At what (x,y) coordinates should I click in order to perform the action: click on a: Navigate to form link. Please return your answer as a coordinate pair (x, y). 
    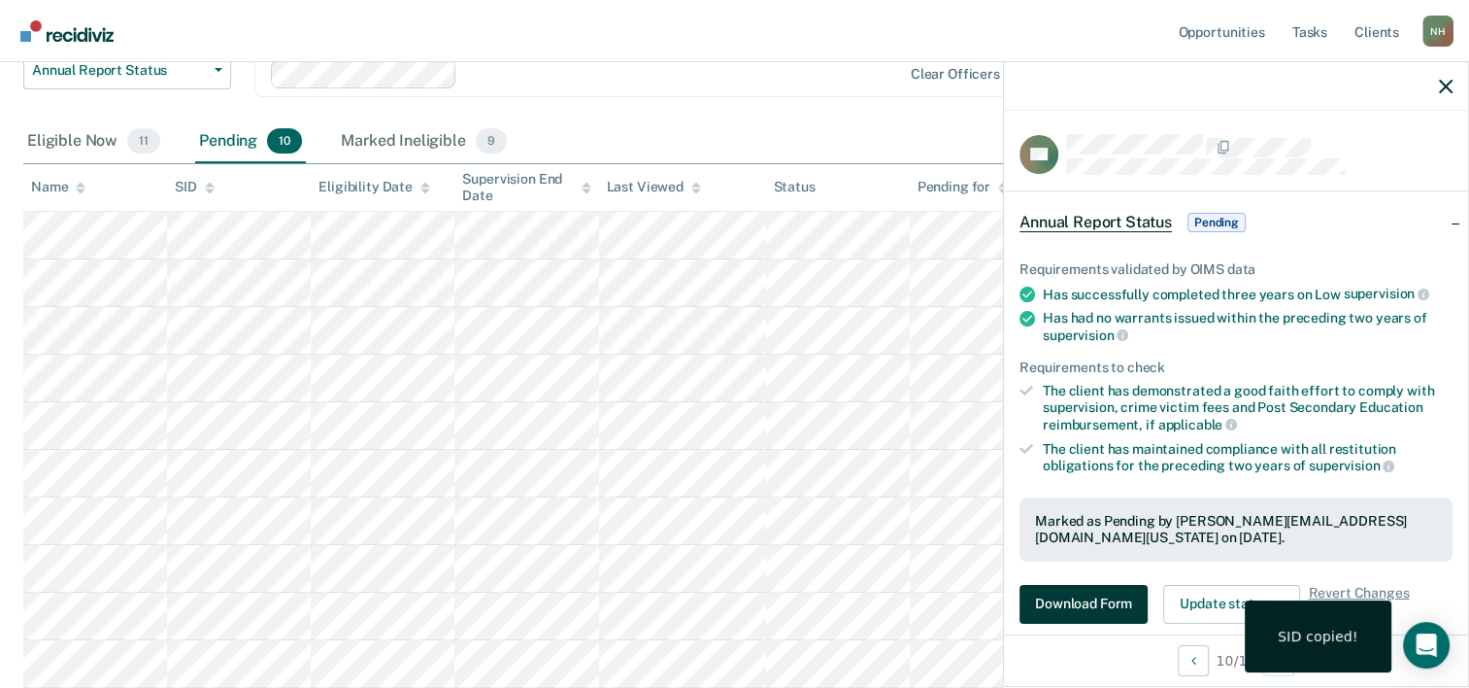
    Looking at the image, I should click on (1088, 604).